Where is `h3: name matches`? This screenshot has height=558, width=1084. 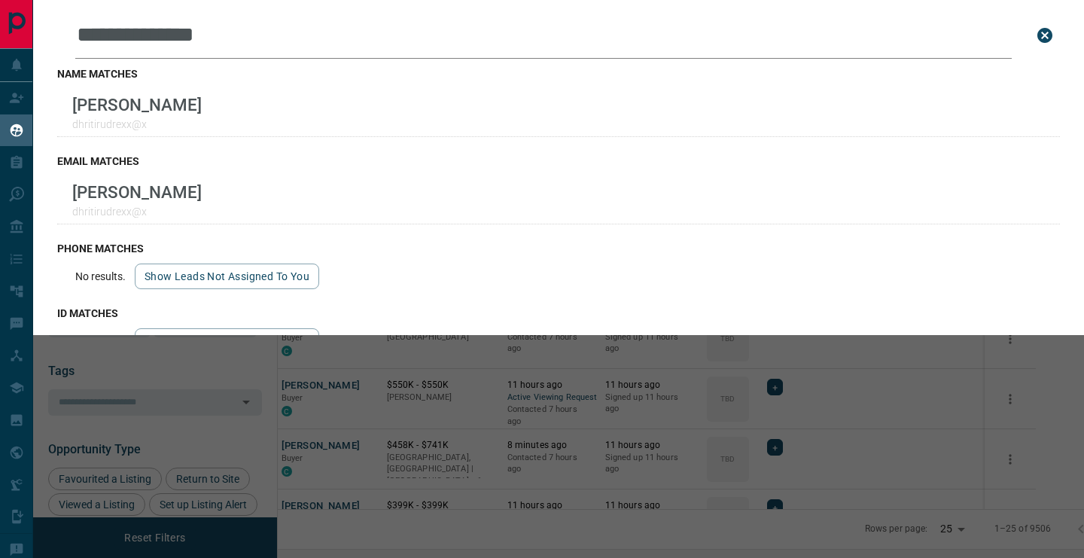 h3: name matches is located at coordinates (558, 74).